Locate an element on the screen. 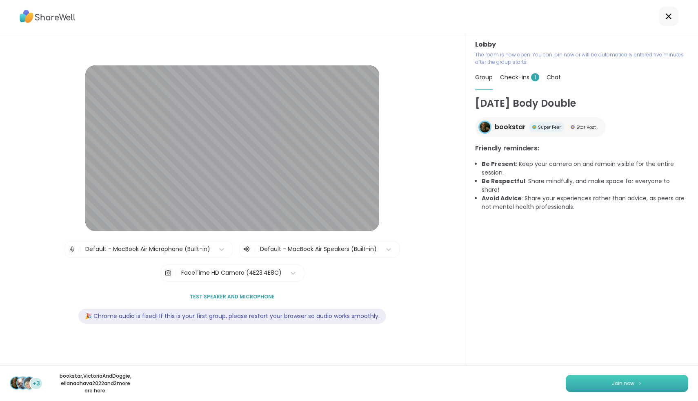  button: Test speaker and microphone is located at coordinates (232, 296).